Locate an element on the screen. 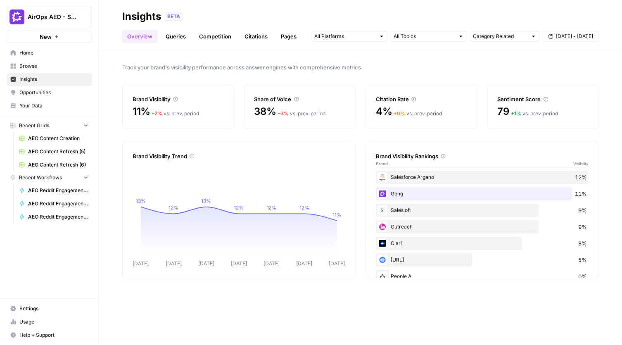  span: + 1 % is located at coordinates (516, 113).